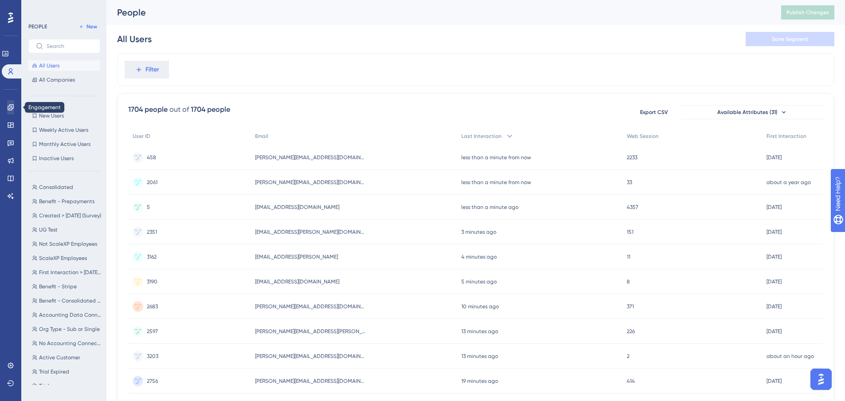 This screenshot has width=845, height=401. I want to click on time: less than a minute ago, so click(489, 207).